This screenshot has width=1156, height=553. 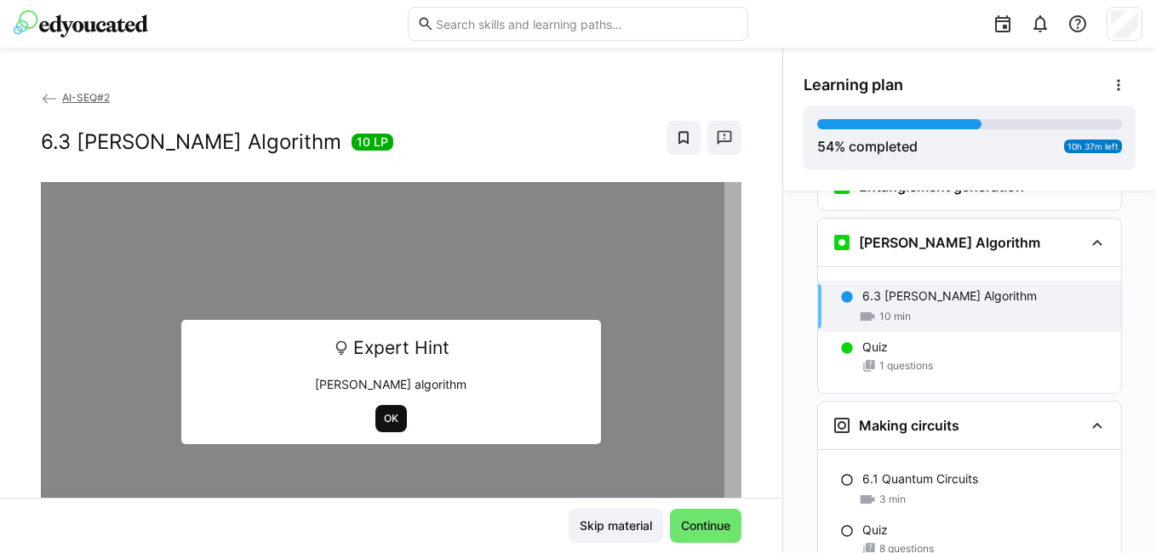 I want to click on span: 3 min, so click(x=892, y=500).